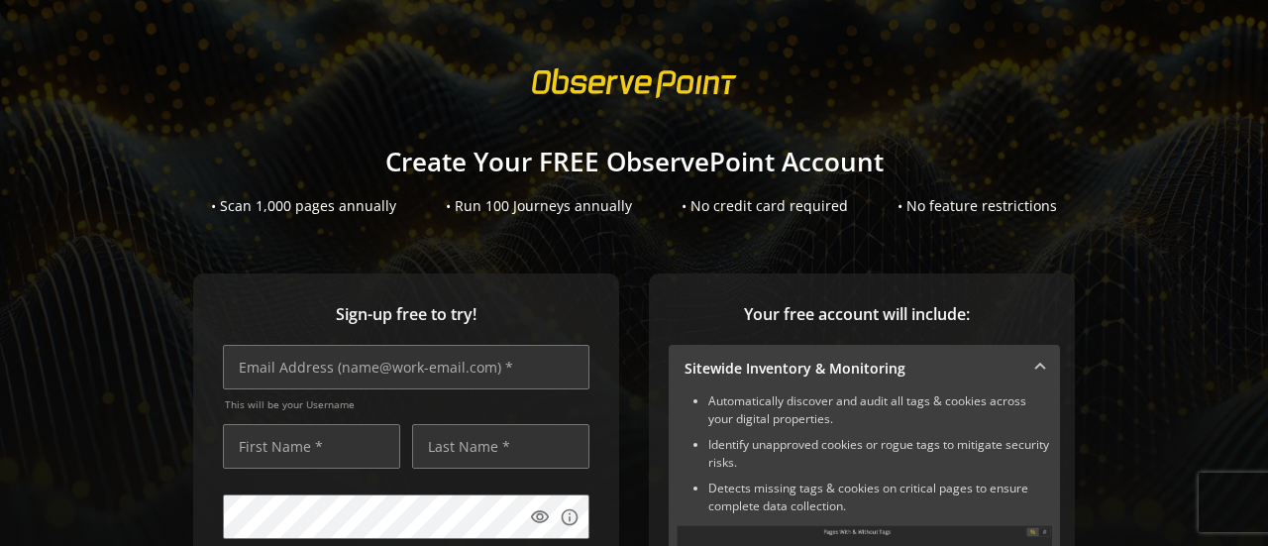  I want to click on div: • Run 100 Journeys annually, so click(539, 206).